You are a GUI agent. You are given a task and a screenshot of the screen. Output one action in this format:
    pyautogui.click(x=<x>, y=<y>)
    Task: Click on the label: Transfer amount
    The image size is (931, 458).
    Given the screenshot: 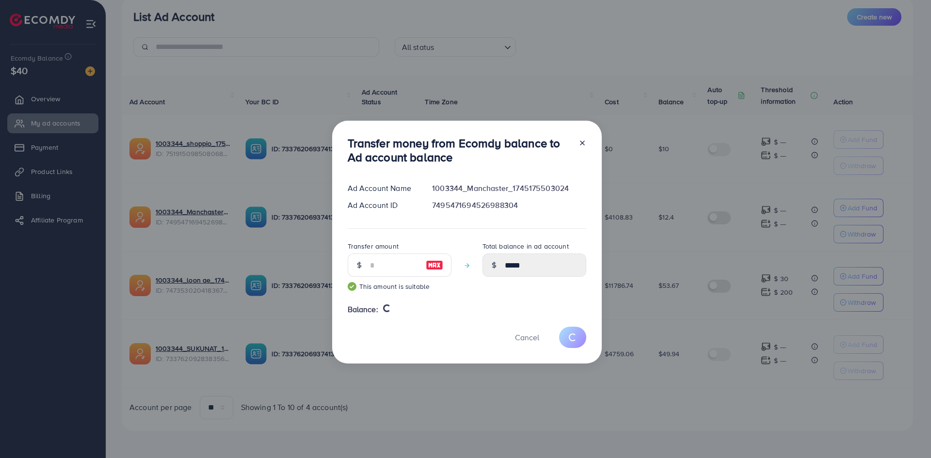 What is the action you would take?
    pyautogui.click(x=373, y=246)
    